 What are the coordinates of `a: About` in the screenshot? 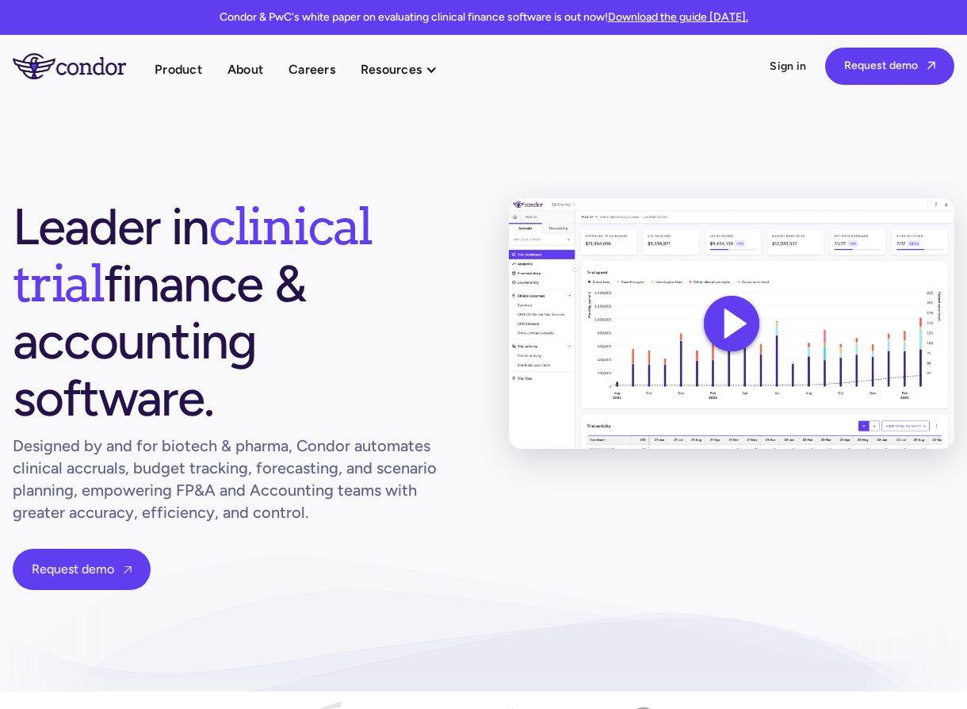 It's located at (245, 69).